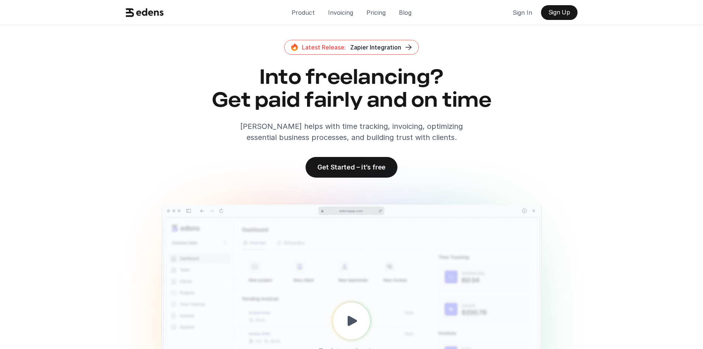 The image size is (703, 349). What do you see at coordinates (341, 13) in the screenshot?
I see `a: Invoicing` at bounding box center [341, 13].